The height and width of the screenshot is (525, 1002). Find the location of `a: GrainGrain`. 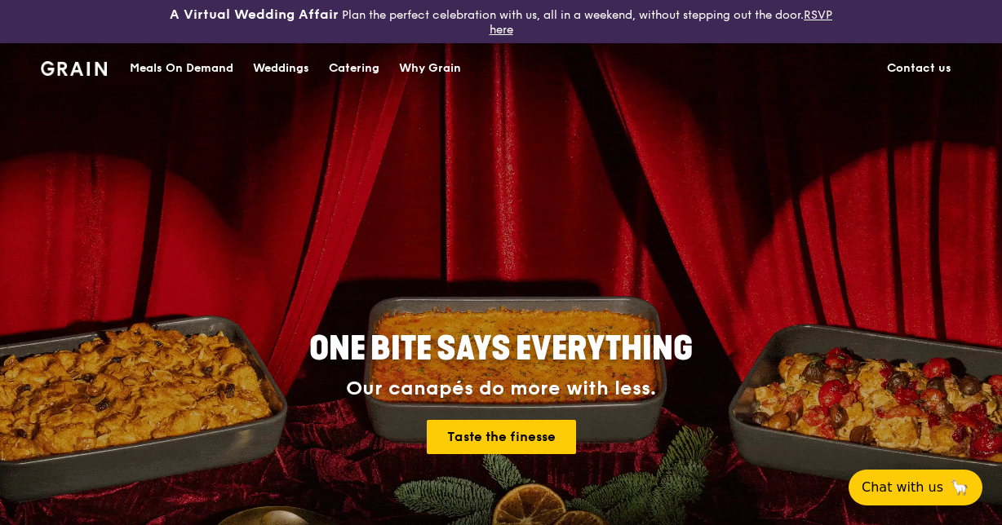

a: GrainGrain is located at coordinates (73, 67).